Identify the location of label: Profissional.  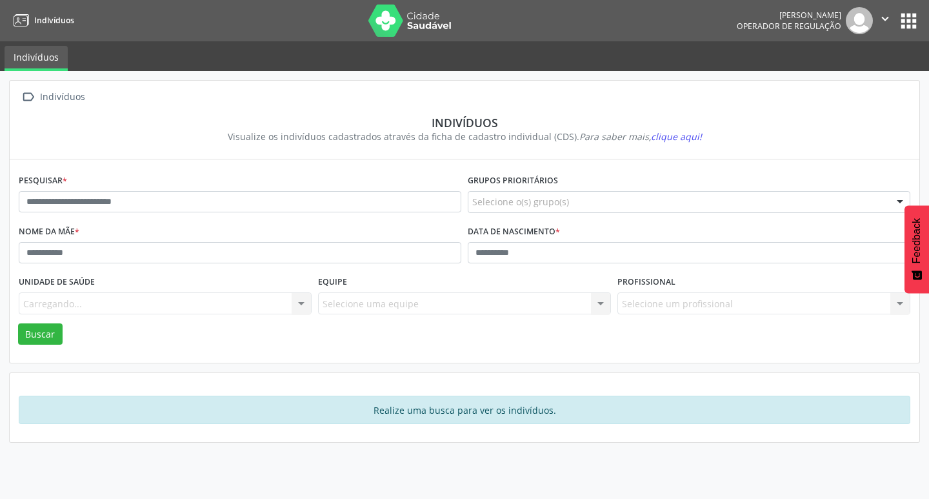
(646, 282).